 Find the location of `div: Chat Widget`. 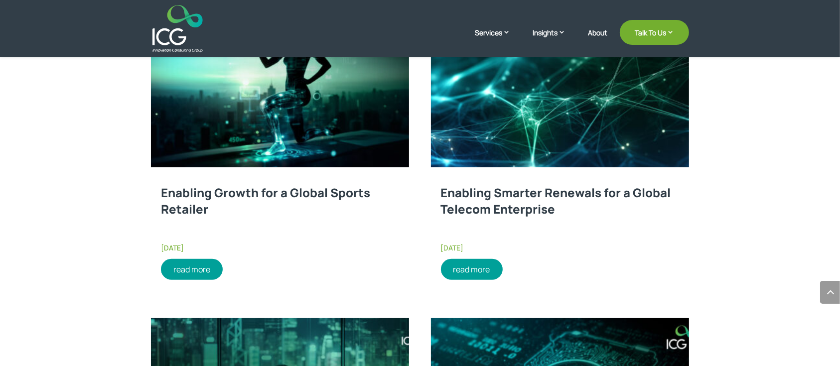

div: Chat Widget is located at coordinates (815, 342).